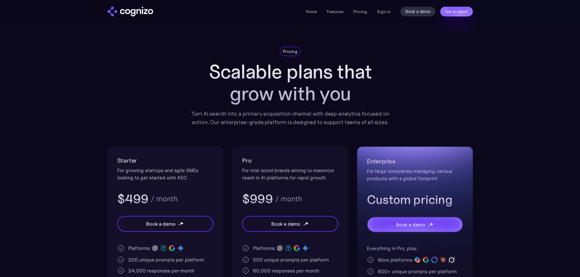 Image resolution: width=580 pixels, height=277 pixels. I want to click on a: Pricing, so click(360, 12).